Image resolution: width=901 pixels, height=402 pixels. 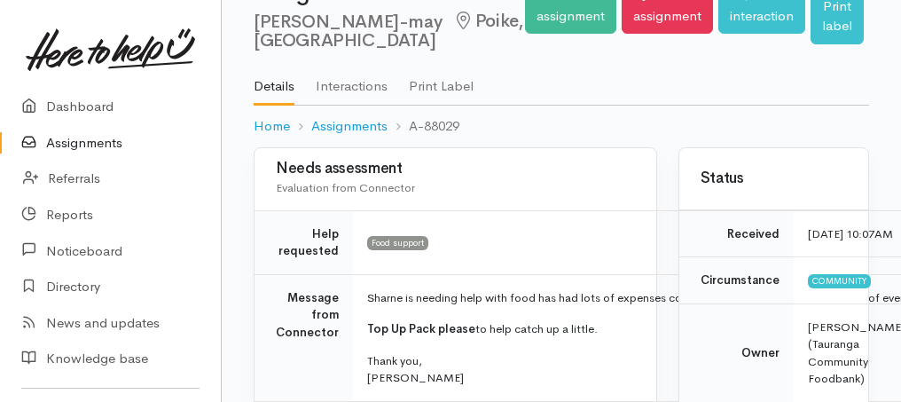 I want to click on td: Owner, so click(x=736, y=352).